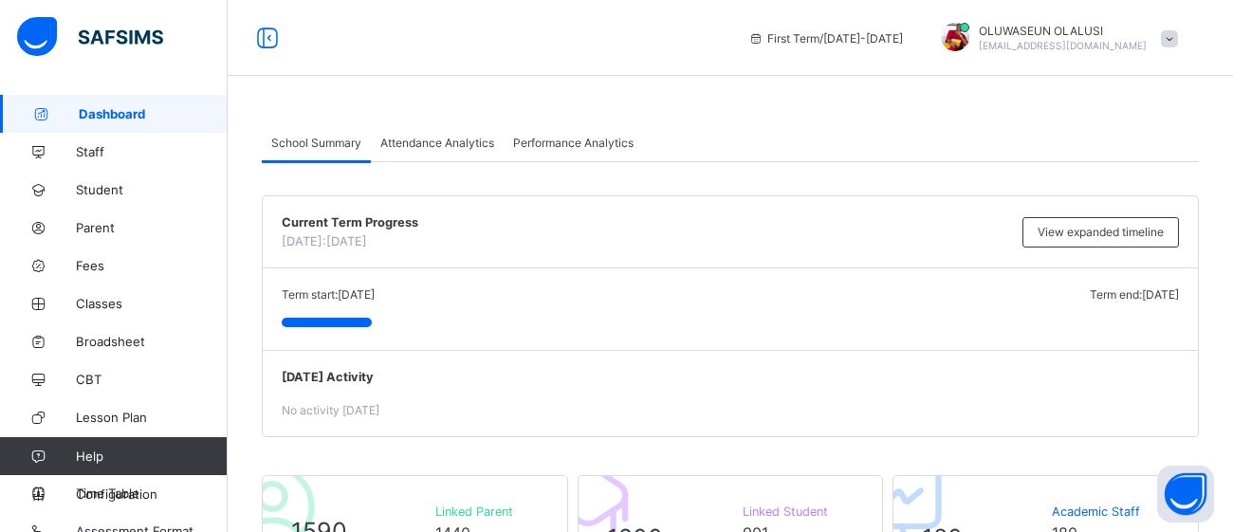 This screenshot has height=532, width=1233. I want to click on span: Linked Student, so click(797, 511).